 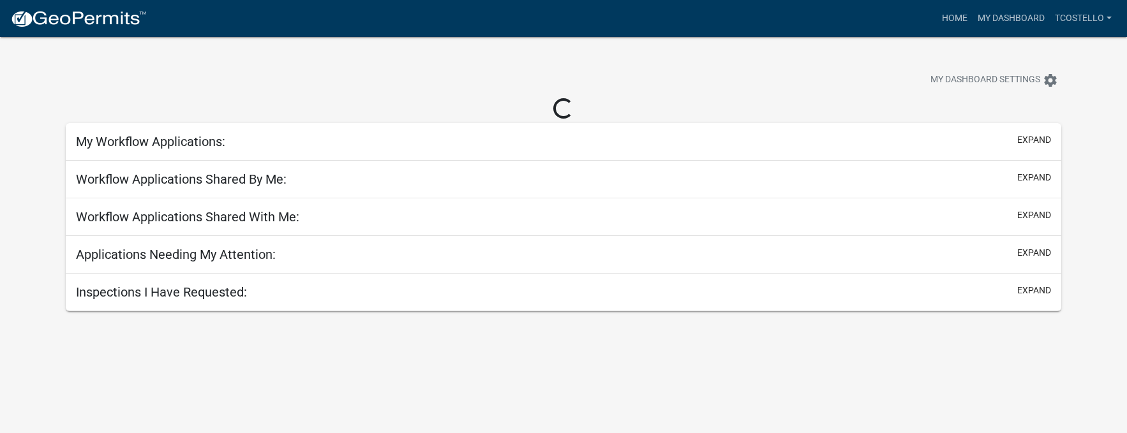 What do you see at coordinates (955, 19) in the screenshot?
I see `a: Home` at bounding box center [955, 19].